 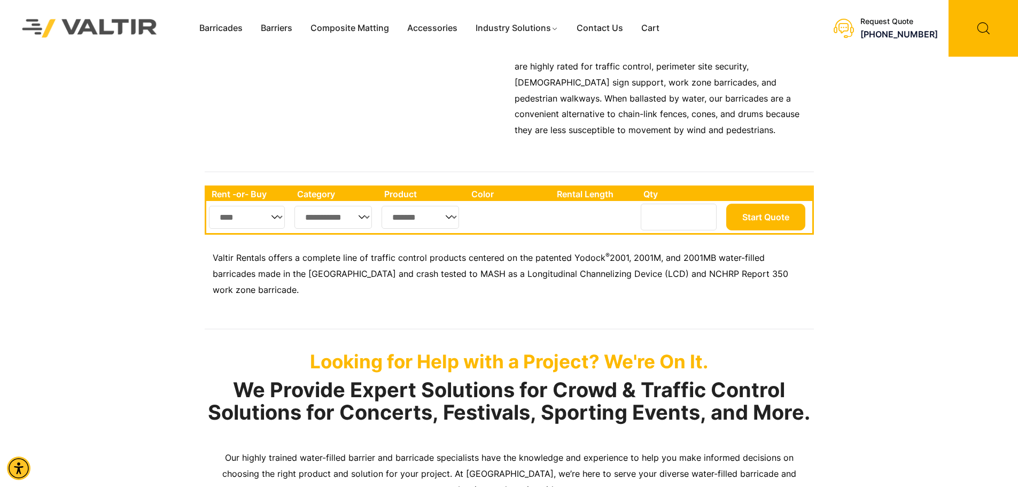 I want to click on a: call (888) 496-3625, so click(x=899, y=34).